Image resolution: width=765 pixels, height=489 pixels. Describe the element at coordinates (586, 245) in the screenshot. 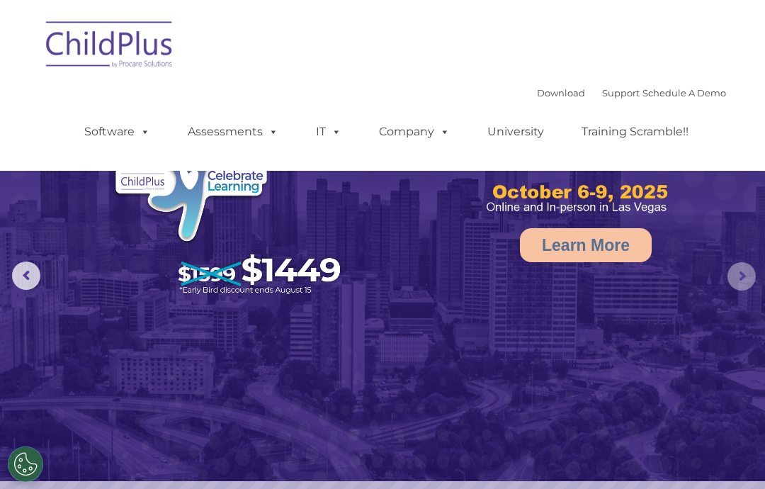

I see `a: Learn More` at that location.